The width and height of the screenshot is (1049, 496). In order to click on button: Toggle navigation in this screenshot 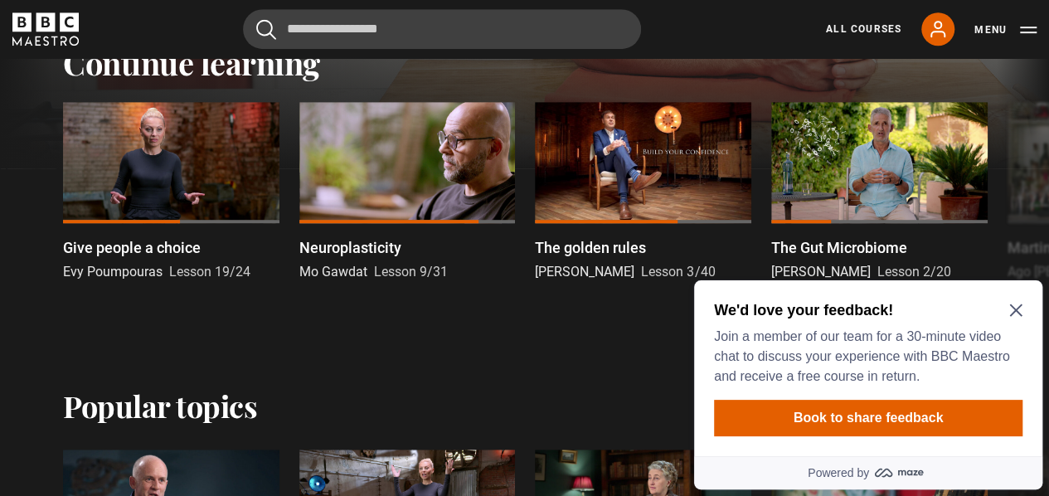, I will do `click(1005, 30)`.